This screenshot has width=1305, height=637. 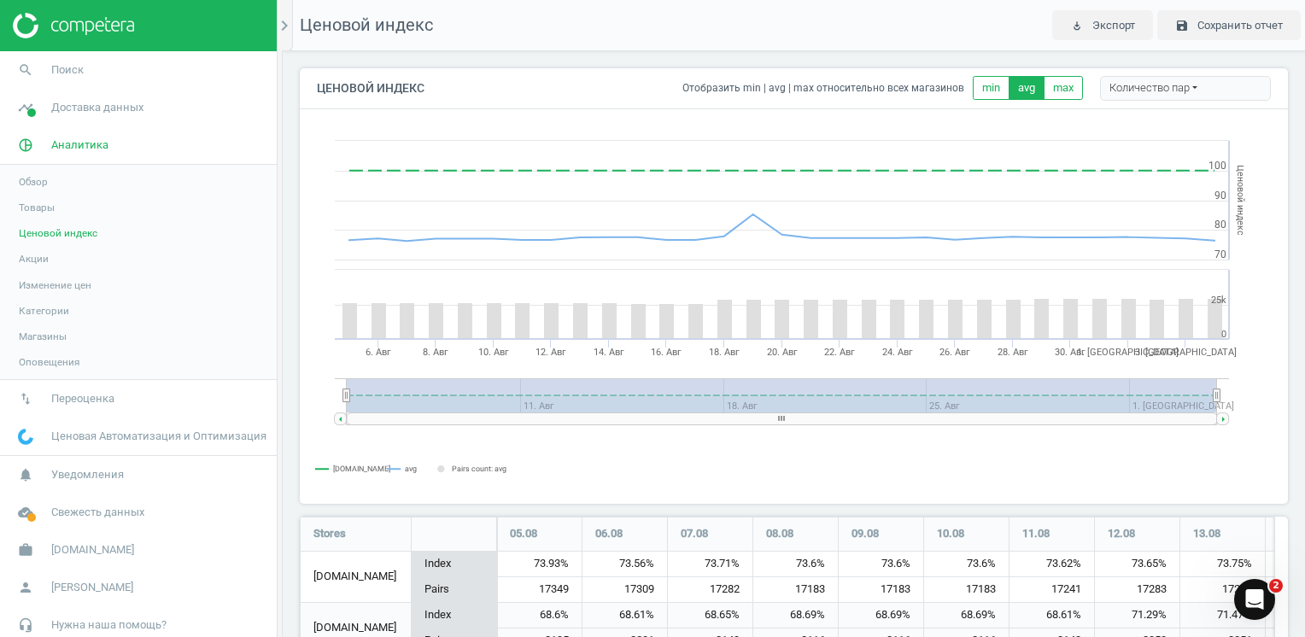 I want to click on span: 06.08, so click(x=609, y=534).